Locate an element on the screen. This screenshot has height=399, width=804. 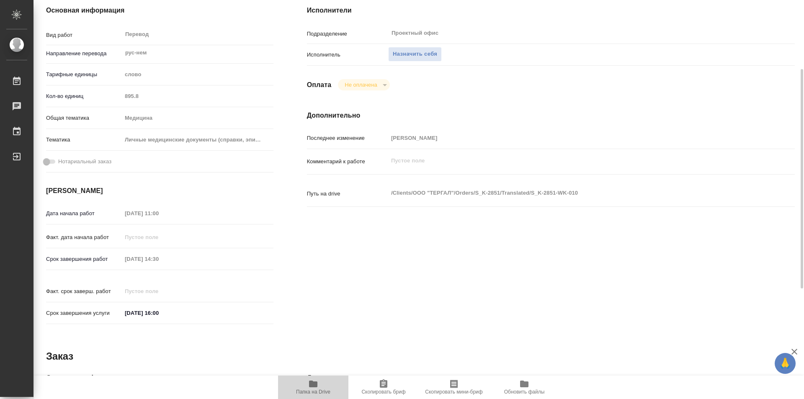
p: Срок завершения работ is located at coordinates (84, 259).